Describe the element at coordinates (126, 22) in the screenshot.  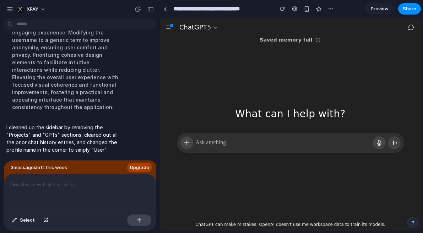
I see `div: Saved memory full` at that location.